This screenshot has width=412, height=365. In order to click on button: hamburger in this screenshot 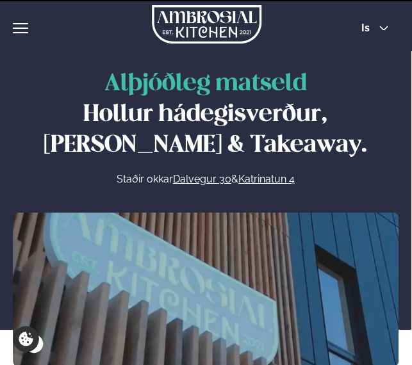, I will do `click(20, 28)`.